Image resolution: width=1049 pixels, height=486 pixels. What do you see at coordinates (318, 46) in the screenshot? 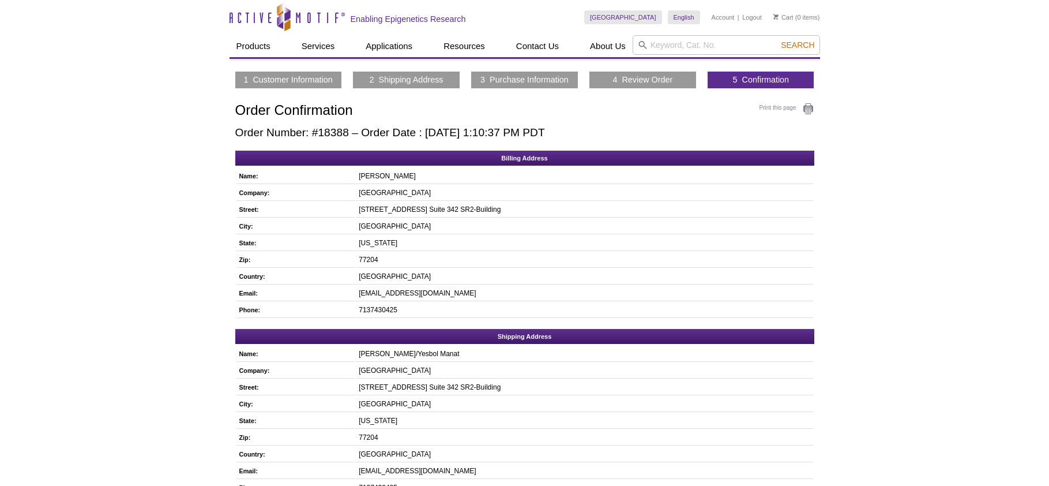
I see `a: Services` at bounding box center [318, 46].